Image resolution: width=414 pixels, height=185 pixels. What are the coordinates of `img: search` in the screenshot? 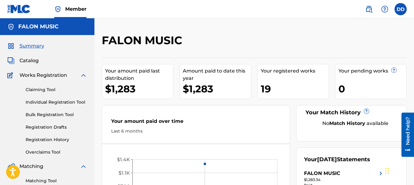 It's located at (369, 9).